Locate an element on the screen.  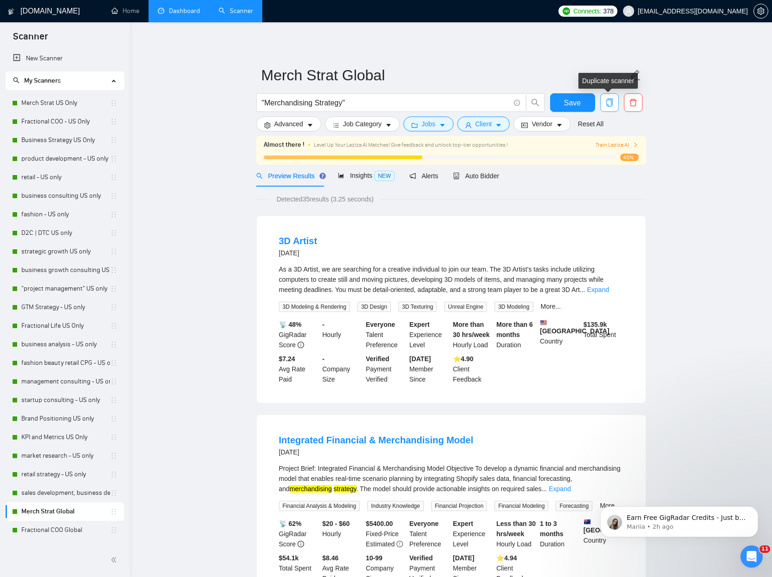
a: product development - US only is located at coordinates (65, 159).